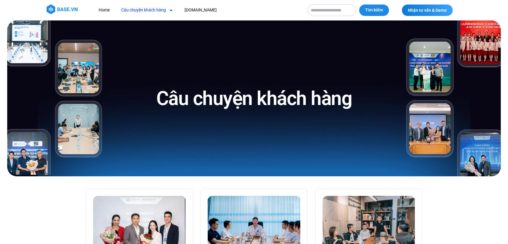 This screenshot has width=508, height=244. I want to click on a: Nhận tư vấn & Demo, so click(427, 10).